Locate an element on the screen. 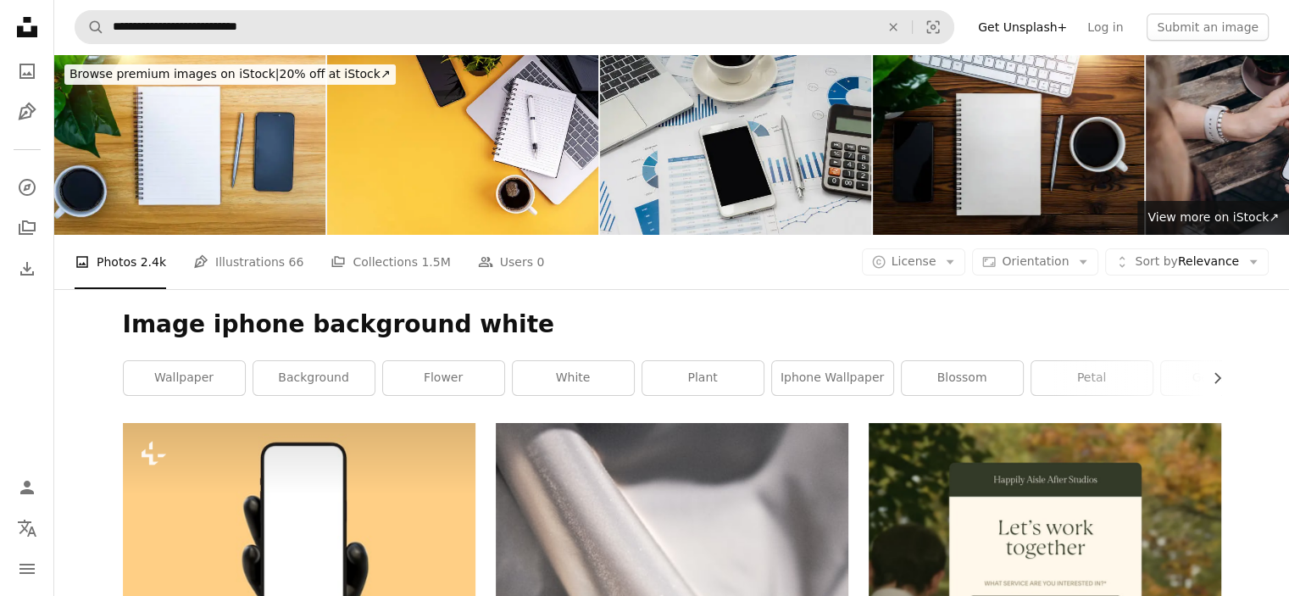  span: Sort by is located at coordinates (1156, 261).